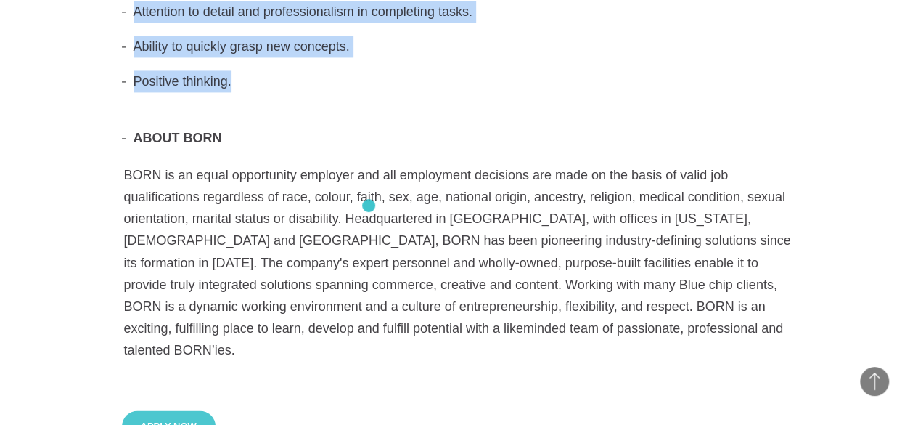 The width and height of the screenshot is (918, 425). I want to click on li: Attention to detail and professionalism in completing tasks., so click(459, 12).